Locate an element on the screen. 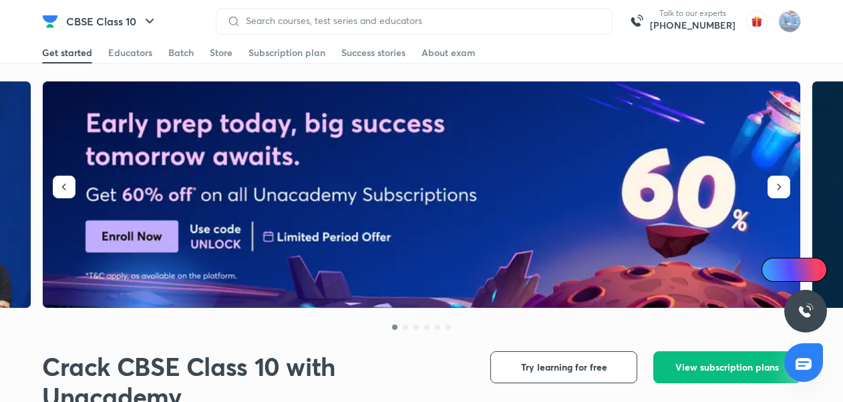 Image resolution: width=843 pixels, height=402 pixels. button: Try learning for free is located at coordinates (564, 368).